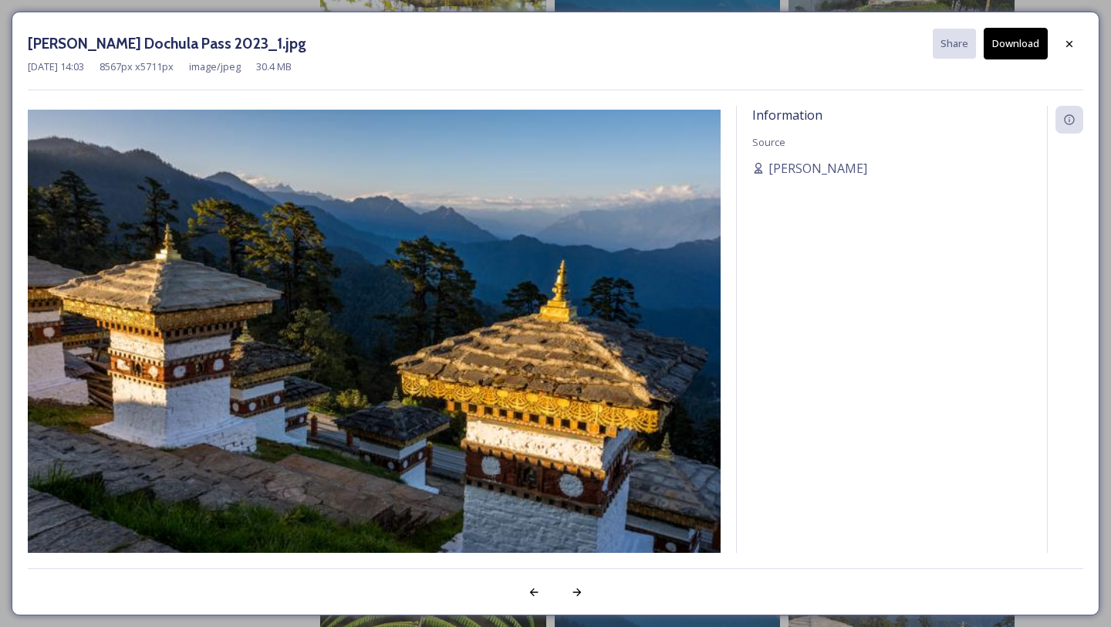 The height and width of the screenshot is (627, 1111). I want to click on img: Marcus%2520Westberg%2520Dochula%2520Pass%25202023_1.jpg, so click(374, 340).